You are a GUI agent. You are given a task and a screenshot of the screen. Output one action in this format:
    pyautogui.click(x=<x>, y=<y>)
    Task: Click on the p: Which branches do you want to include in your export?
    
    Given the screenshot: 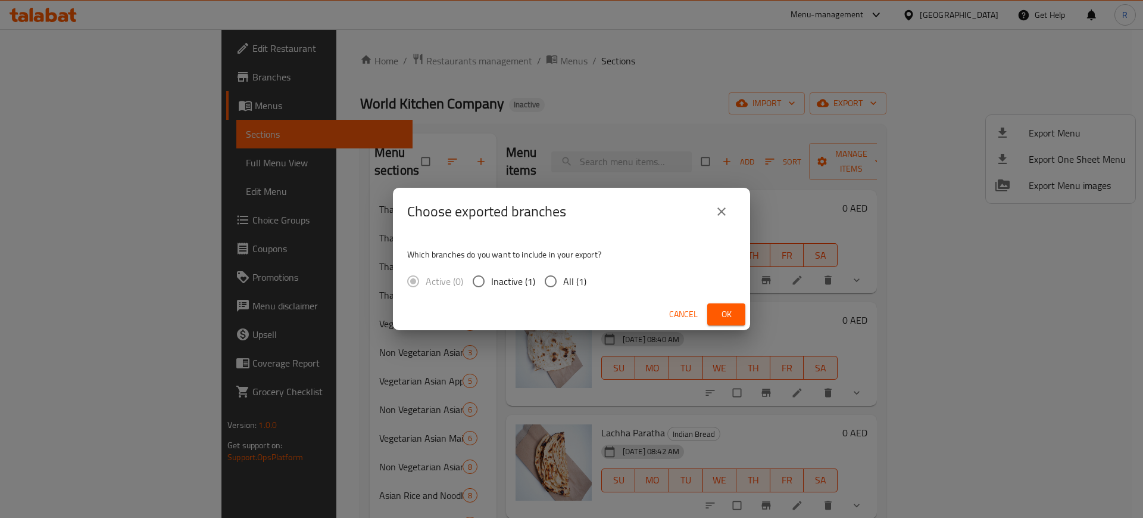 What is the action you would take?
    pyautogui.click(x=572, y=254)
    